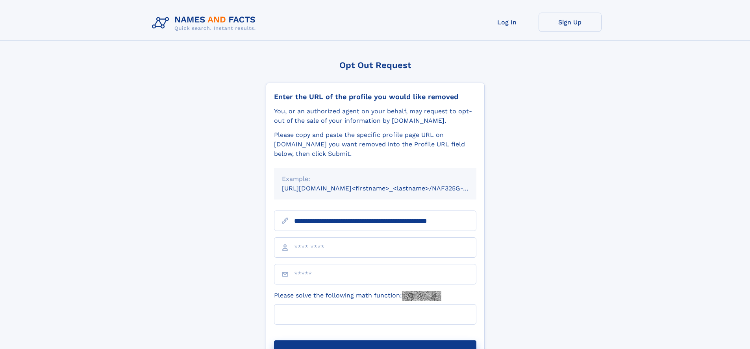 This screenshot has height=349, width=750. I want to click on div: Enter the URL of the profile you would like removed, so click(375, 97).